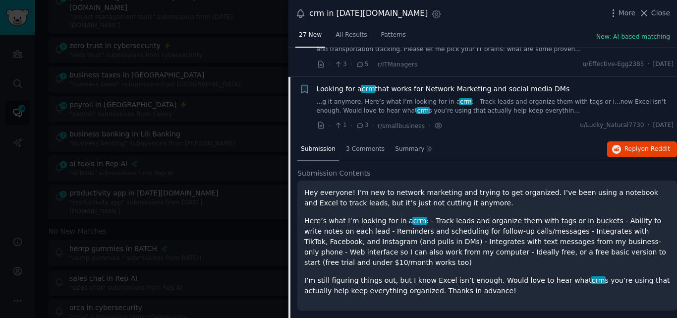 The height and width of the screenshot is (318, 677). I want to click on a: Patterns, so click(394, 37).